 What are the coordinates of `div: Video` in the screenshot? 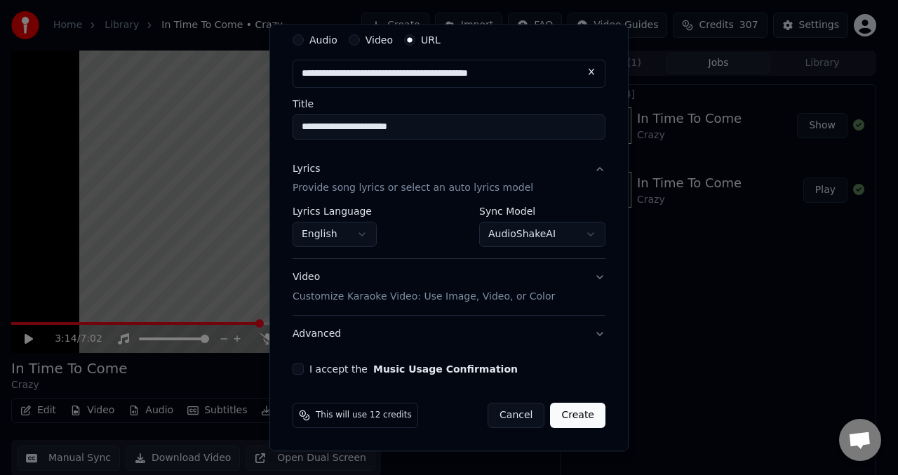 It's located at (424, 288).